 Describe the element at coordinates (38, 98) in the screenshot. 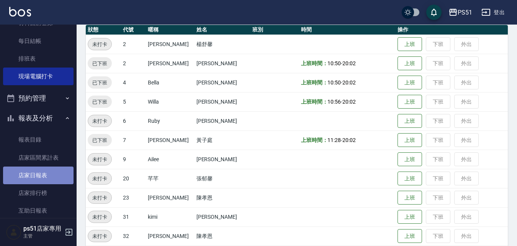

I see `button: 預約管理` at that location.